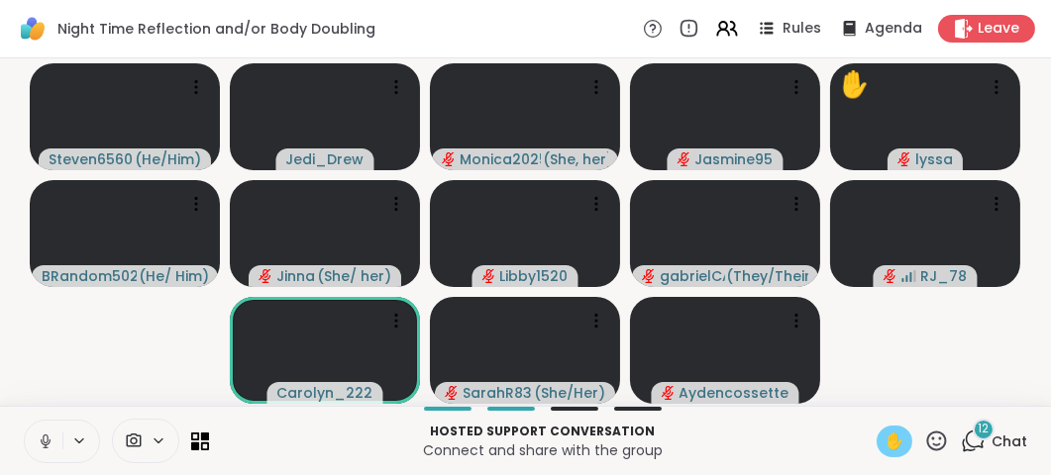 The image size is (1051, 475). Describe the element at coordinates (734, 393) in the screenshot. I see `span: Aydencossette` at that location.